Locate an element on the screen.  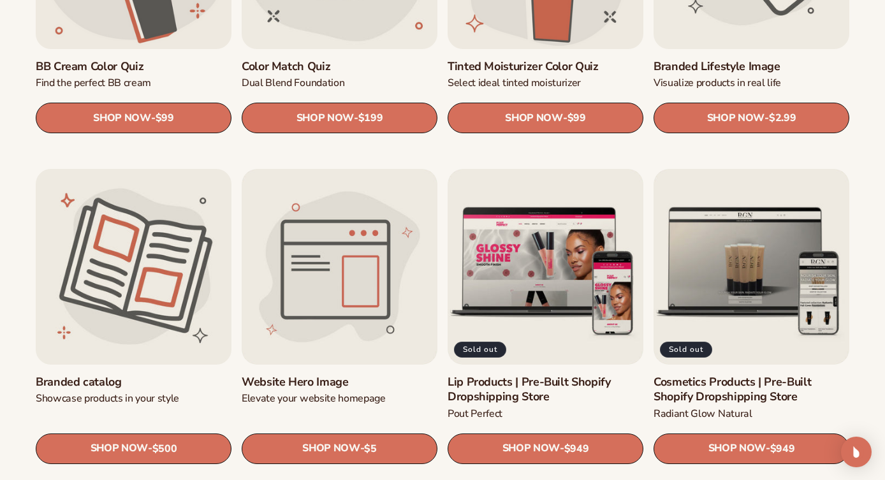
span: $199 is located at coordinates (371, 118).